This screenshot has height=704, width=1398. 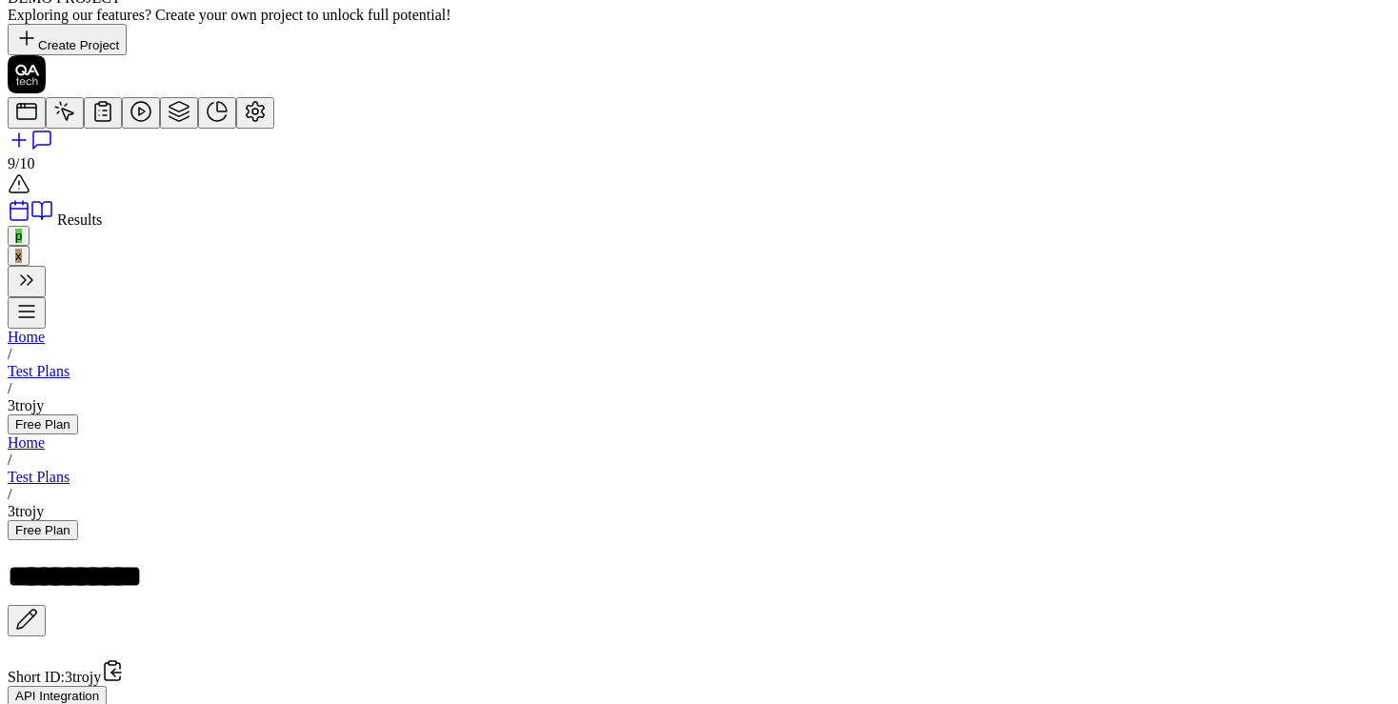 What do you see at coordinates (18, 255) in the screenshot?
I see `button: x` at bounding box center [18, 255].